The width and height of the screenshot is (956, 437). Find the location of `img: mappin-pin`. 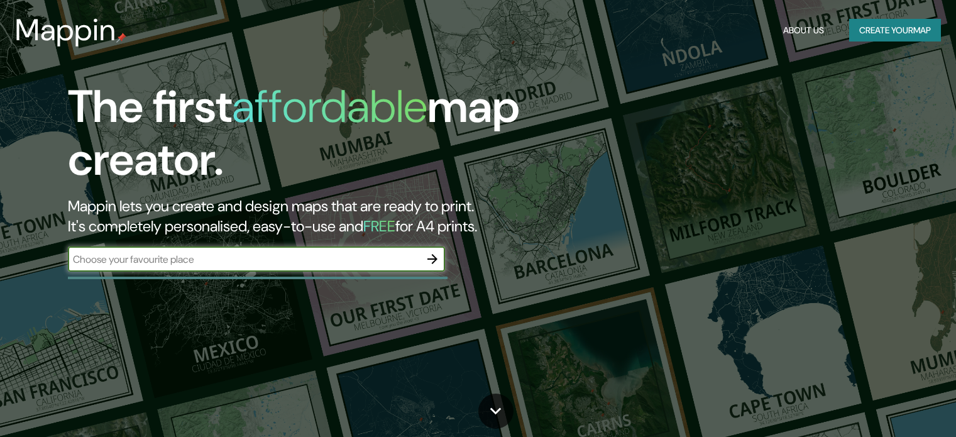

img: mappin-pin is located at coordinates (121, 38).